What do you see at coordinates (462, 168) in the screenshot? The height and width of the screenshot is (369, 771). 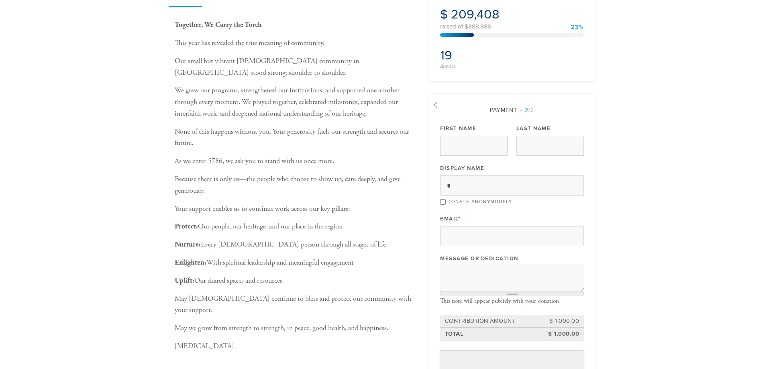 I see `label: Display Name` at bounding box center [462, 168].